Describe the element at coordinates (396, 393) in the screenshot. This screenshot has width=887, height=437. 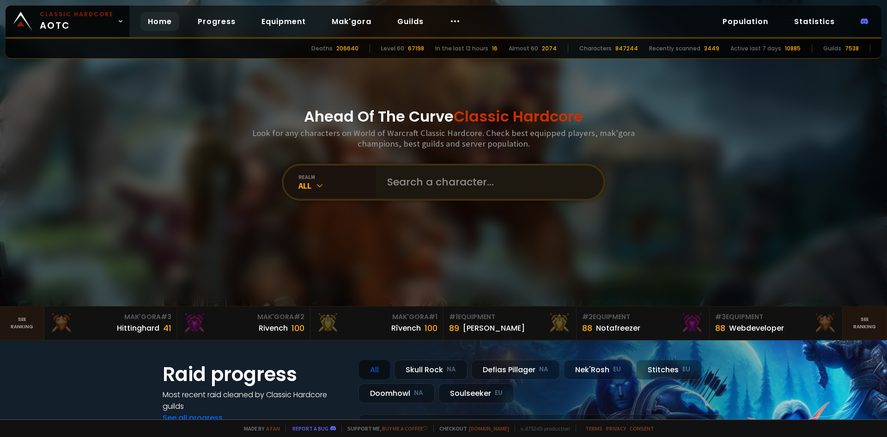
I see `div: Doomhowl` at that location.